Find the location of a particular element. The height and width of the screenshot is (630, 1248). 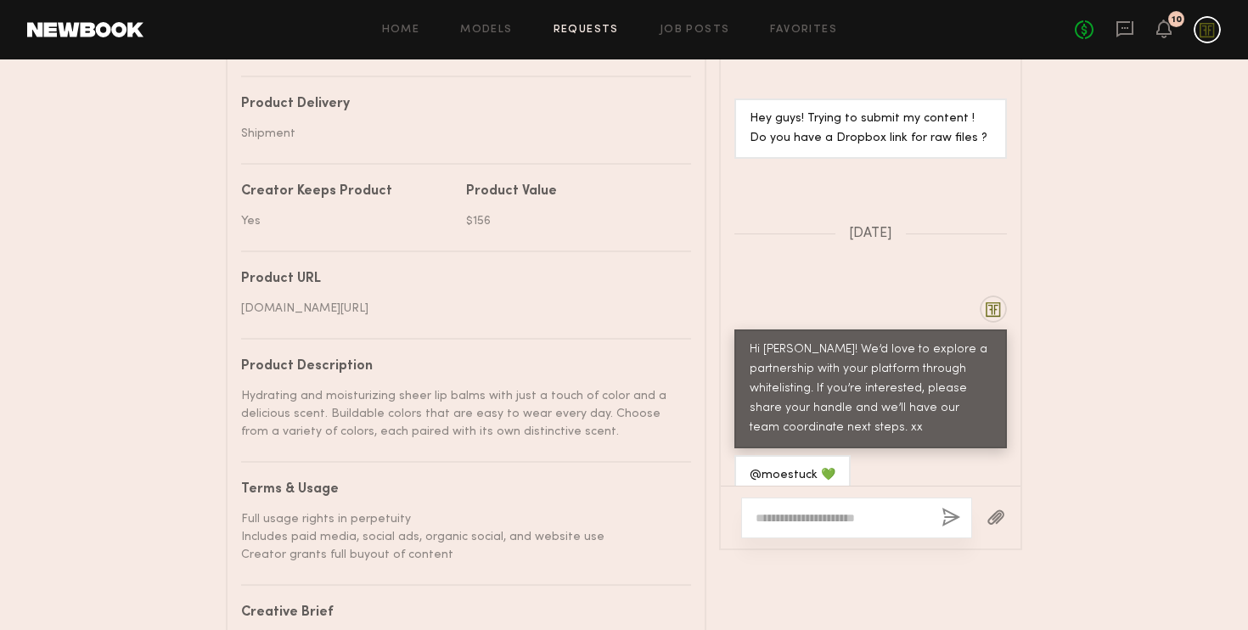

div: Shipment is located at coordinates (459, 133).